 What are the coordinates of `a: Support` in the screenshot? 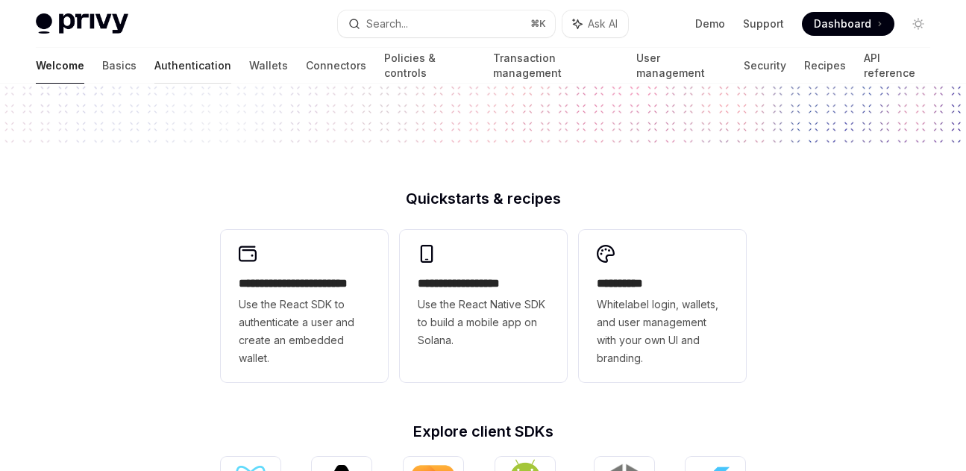 It's located at (763, 24).